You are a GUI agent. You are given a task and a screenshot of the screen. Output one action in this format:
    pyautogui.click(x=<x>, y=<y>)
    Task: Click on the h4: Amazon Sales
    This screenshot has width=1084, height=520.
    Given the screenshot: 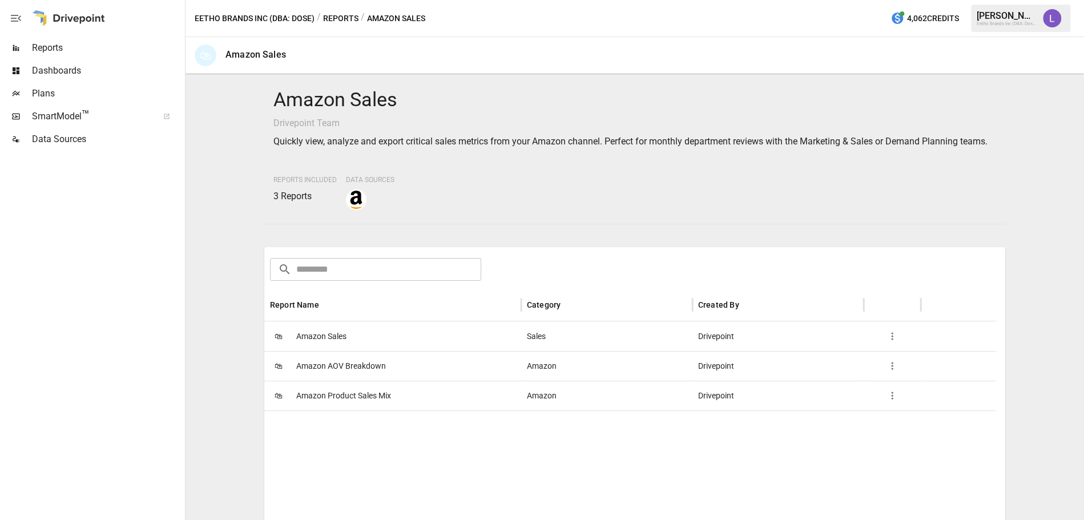 What is the action you would take?
    pyautogui.click(x=635, y=100)
    